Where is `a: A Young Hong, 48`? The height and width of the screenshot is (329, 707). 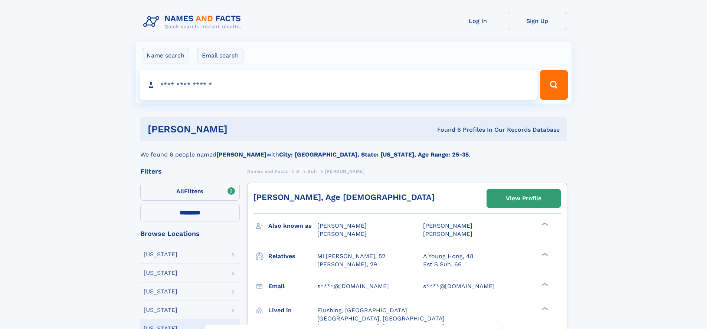 a: A Young Hong, 48 is located at coordinates (448, 256).